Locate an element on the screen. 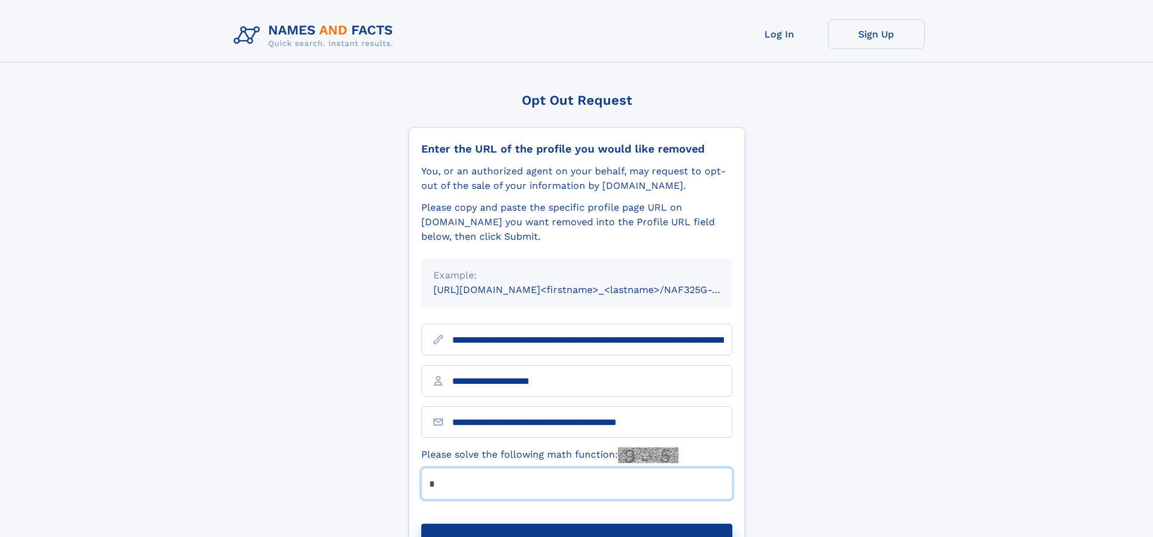 This screenshot has height=537, width=1153. a: Sign Up is located at coordinates (877, 34).